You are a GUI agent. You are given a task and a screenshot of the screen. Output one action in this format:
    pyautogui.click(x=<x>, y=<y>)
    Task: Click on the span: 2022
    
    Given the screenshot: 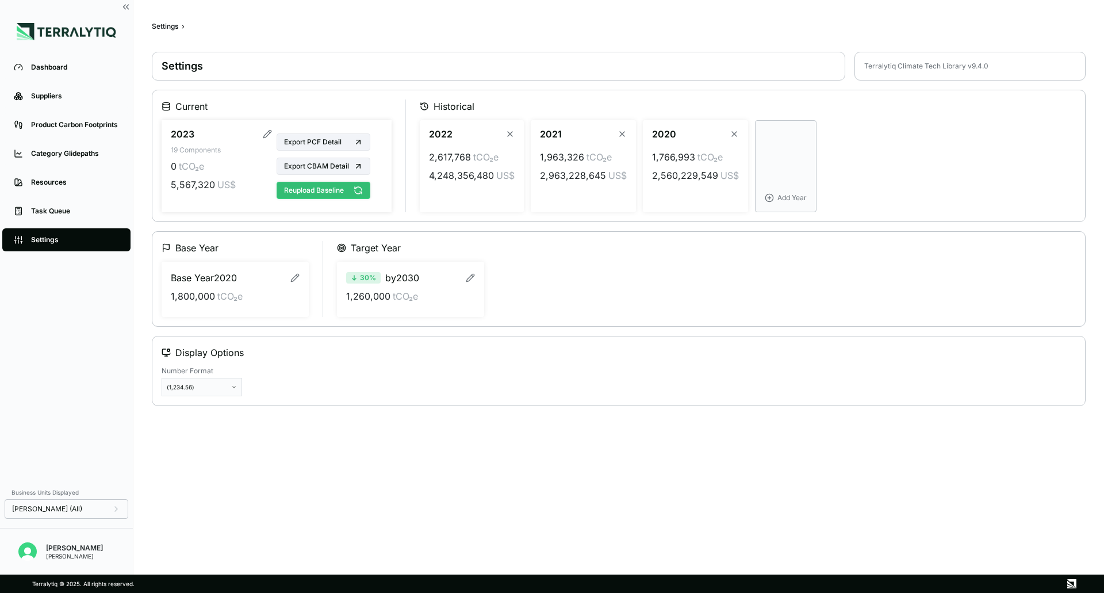 What is the action you would take?
    pyautogui.click(x=440, y=134)
    